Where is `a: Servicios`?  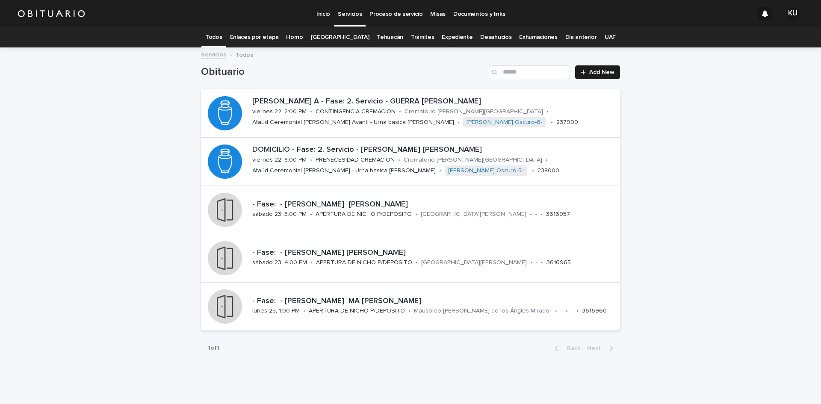
a: Servicios is located at coordinates (213, 54).